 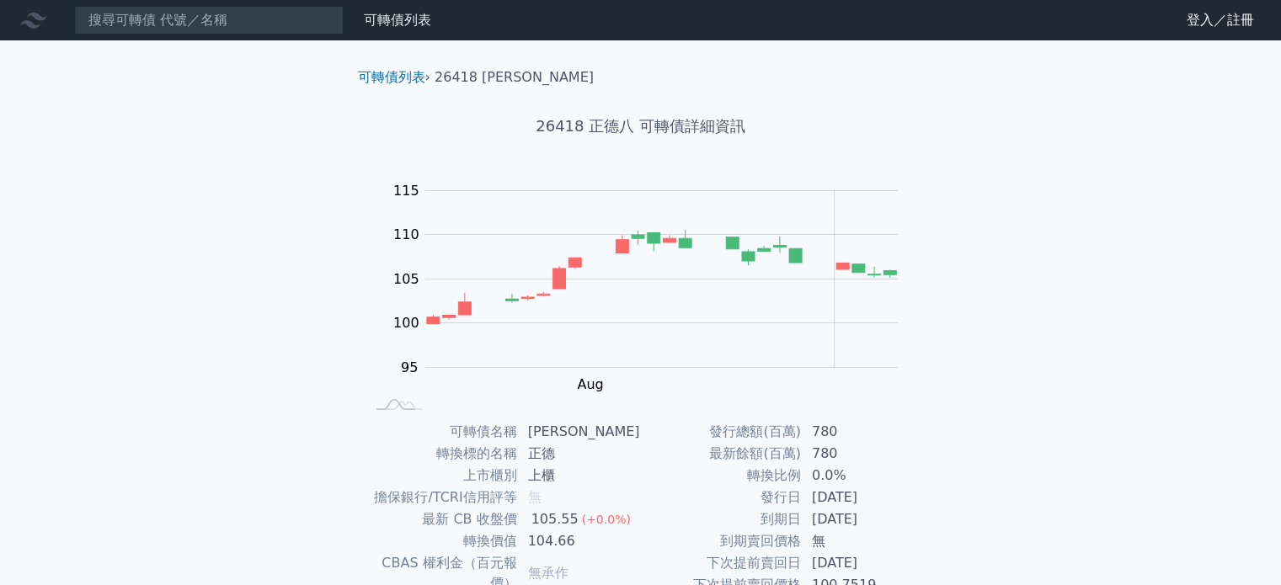 I want to click on tspan: 100, so click(x=406, y=323).